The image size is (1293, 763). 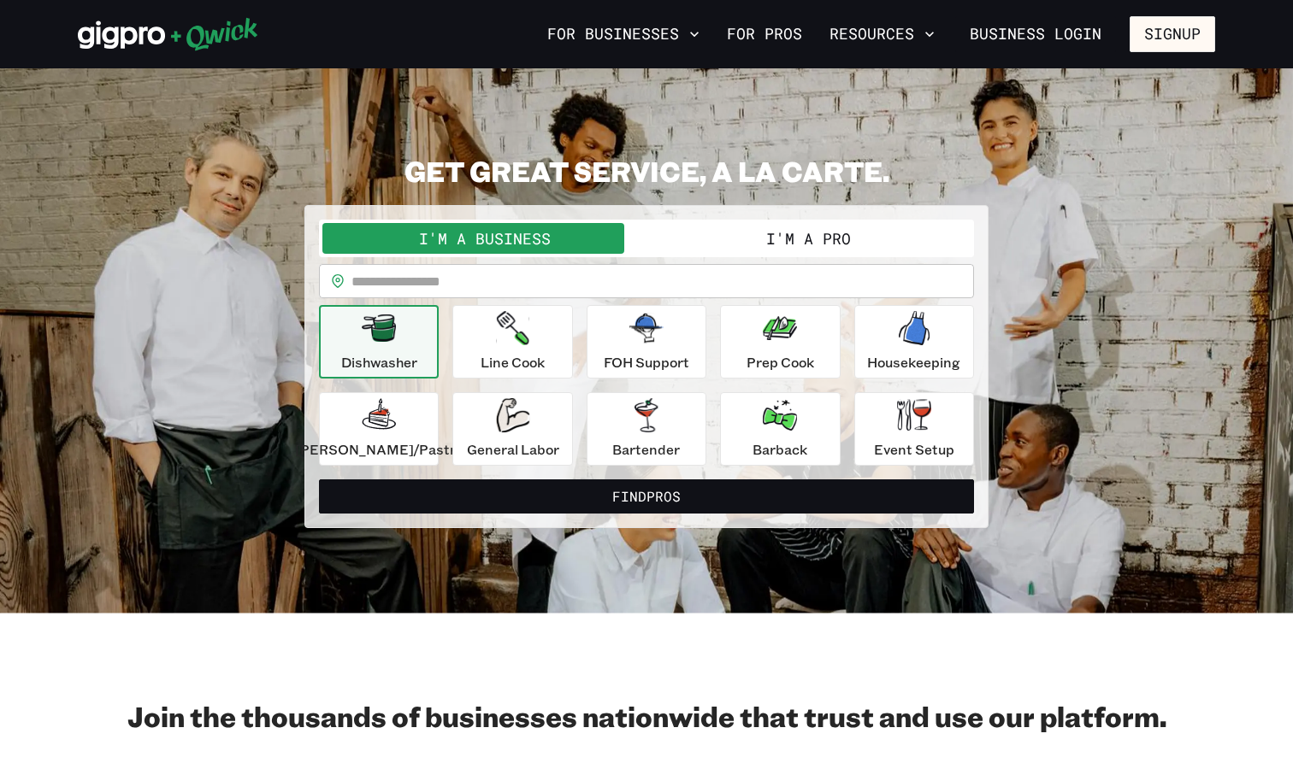 What do you see at coordinates (764, 34) in the screenshot?
I see `a: For Pros` at bounding box center [764, 34].